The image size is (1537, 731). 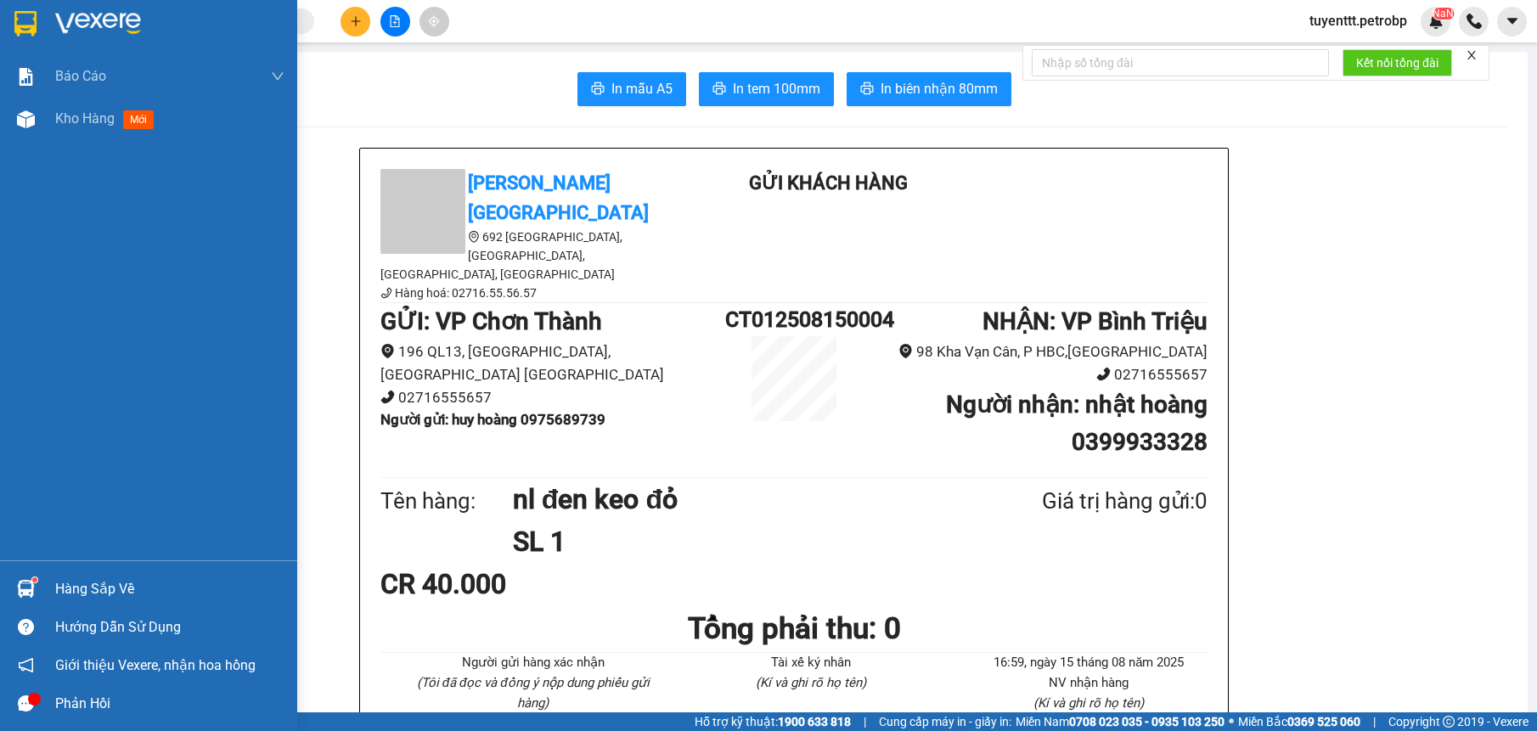 I want to click on li: Tài xế ký nhân, so click(x=810, y=663).